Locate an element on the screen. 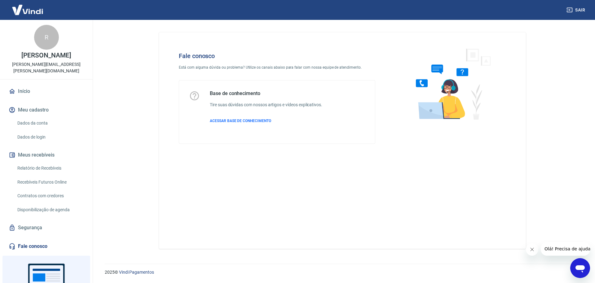 This screenshot has width=595, height=283. a: Dados da conta is located at coordinates (50, 123).